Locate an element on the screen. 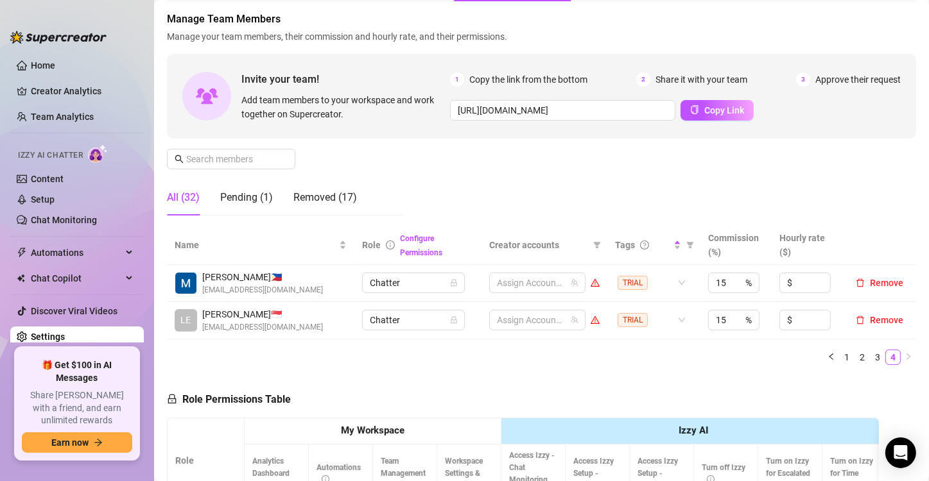  span: Earn now is located at coordinates (70, 443).